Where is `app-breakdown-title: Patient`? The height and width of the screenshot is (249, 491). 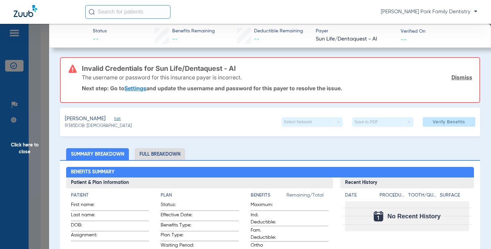
app-breakdown-title: Patient is located at coordinates (110, 195).